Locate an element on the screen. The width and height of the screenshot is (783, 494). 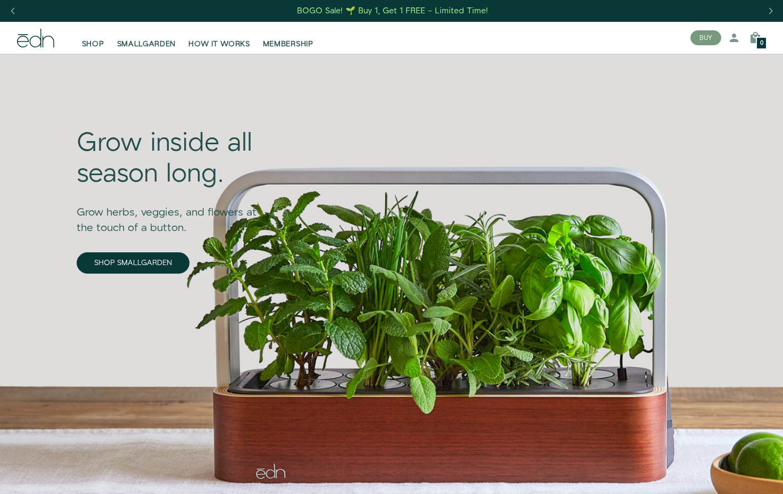
a: HOW IT WORKS is located at coordinates (219, 38).